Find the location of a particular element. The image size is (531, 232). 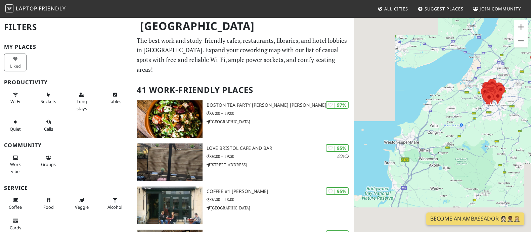

a: Join Community is located at coordinates (497, 9).